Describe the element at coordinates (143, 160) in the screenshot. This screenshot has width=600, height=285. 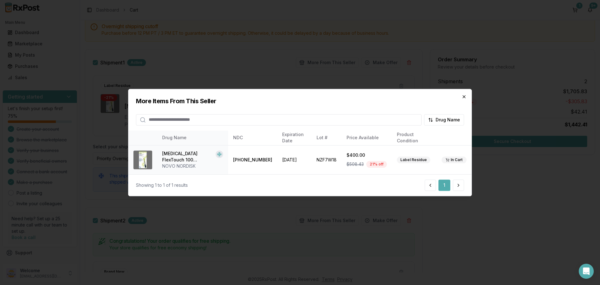
I see `img: Tresiba FlexTouch 100 UNIT/ML SOPN` at that location.